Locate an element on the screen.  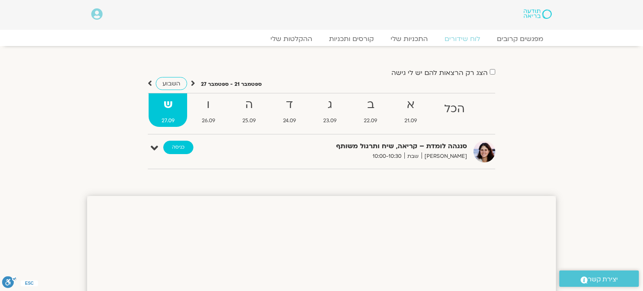
a: הכל is located at coordinates (455, 110).